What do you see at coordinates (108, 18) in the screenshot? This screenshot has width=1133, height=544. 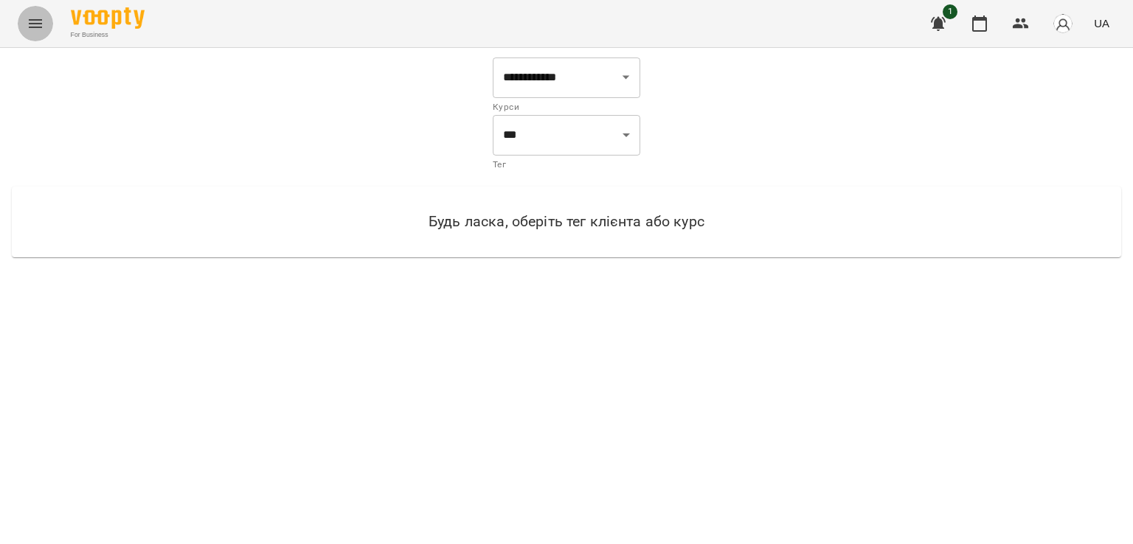 I see `img: Voopty Logo` at bounding box center [108, 18].